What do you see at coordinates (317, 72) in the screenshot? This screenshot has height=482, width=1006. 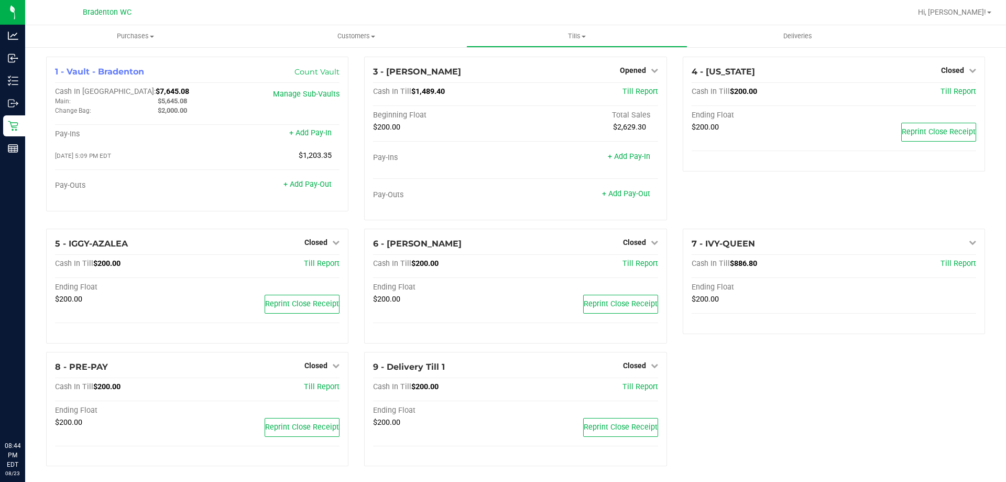 I see `a: Count Vault` at bounding box center [317, 72].